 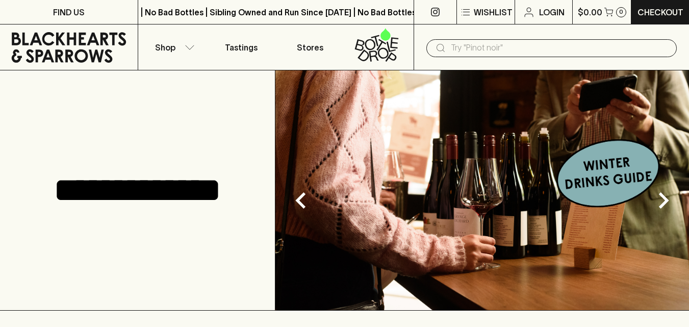 I want to click on img: optimise, so click(x=482, y=190).